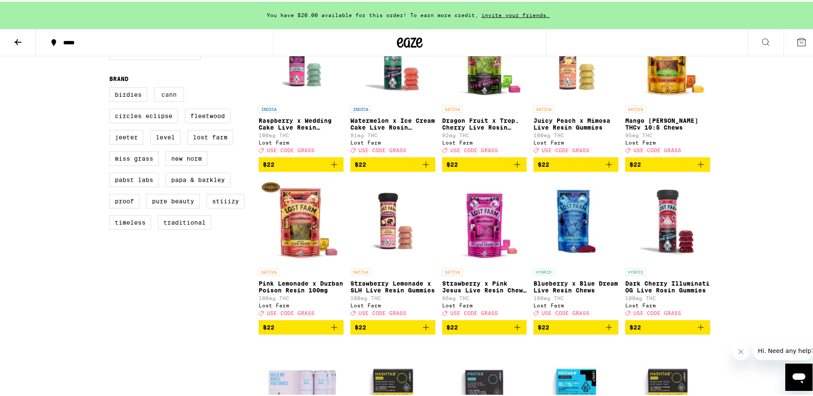  I want to click on label: Pabst Labs, so click(134, 178).